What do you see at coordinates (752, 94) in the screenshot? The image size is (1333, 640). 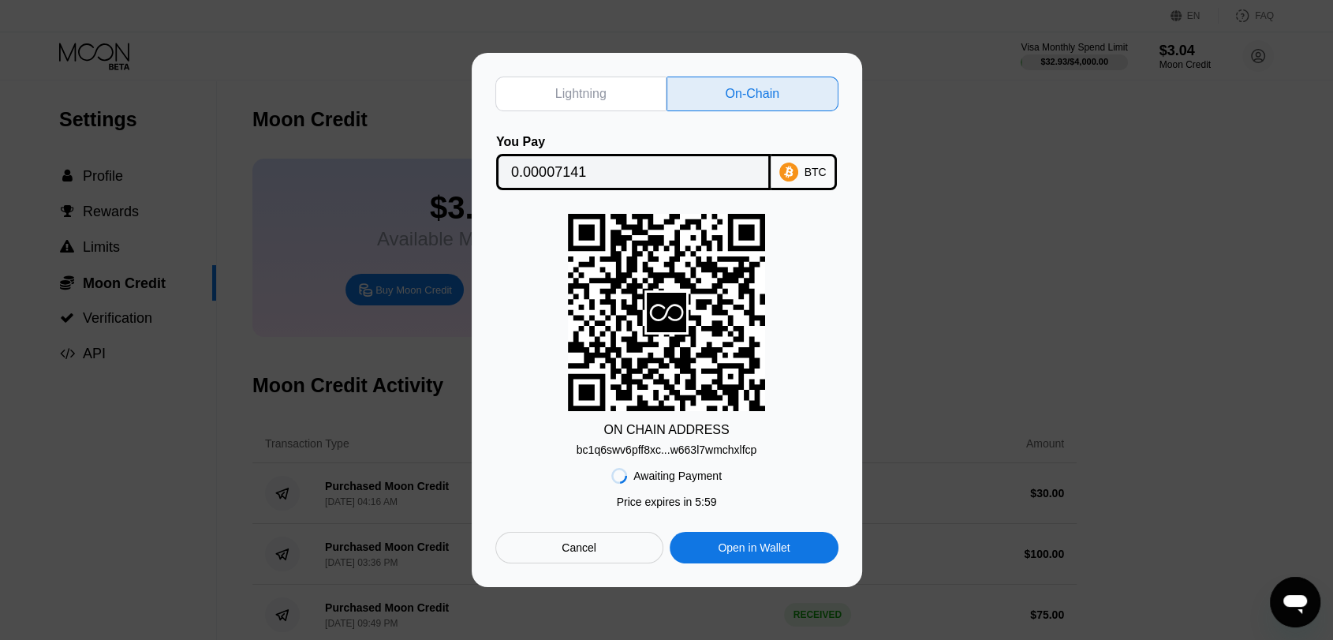 I see `div: On-Chain` at bounding box center [752, 94].